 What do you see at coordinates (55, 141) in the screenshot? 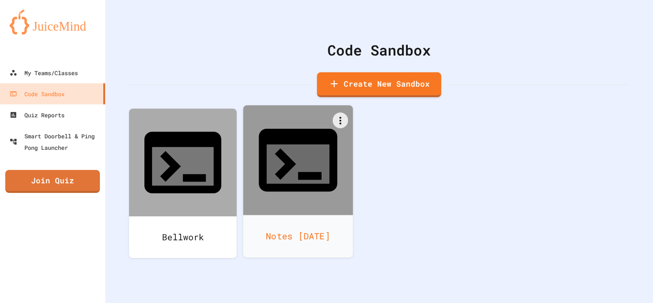
I see `div: Smart Doorbell & Ping Pong Launcher` at bounding box center [55, 141].